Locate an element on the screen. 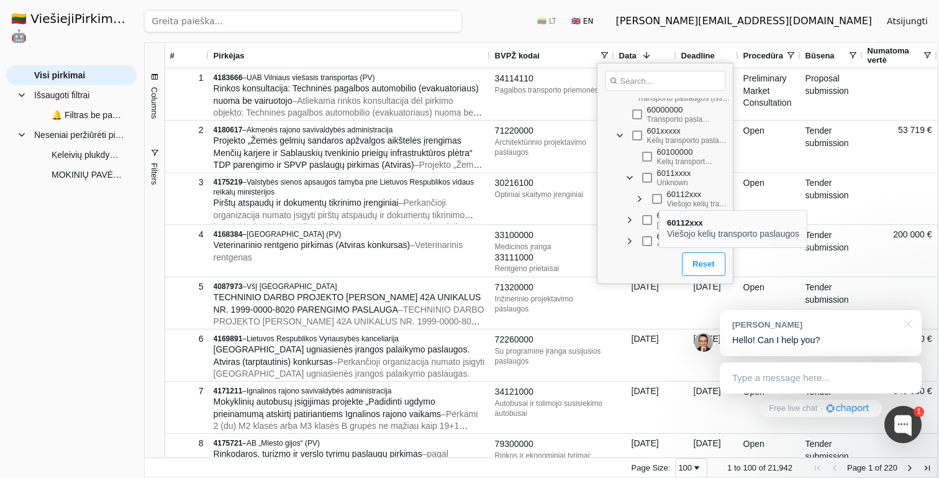 The image size is (939, 478). span: 4169891 is located at coordinates (228, 339).